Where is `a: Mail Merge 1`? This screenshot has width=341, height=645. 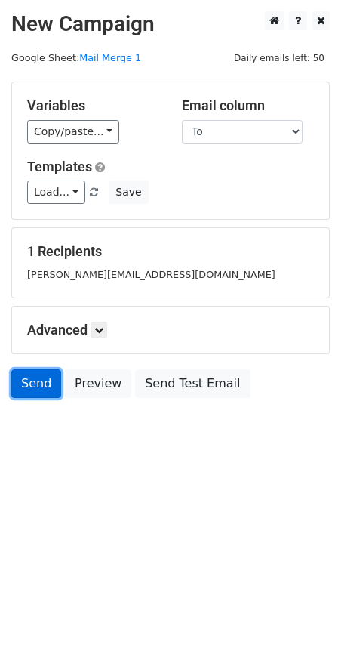
a: Mail Merge 1 is located at coordinates (110, 57).